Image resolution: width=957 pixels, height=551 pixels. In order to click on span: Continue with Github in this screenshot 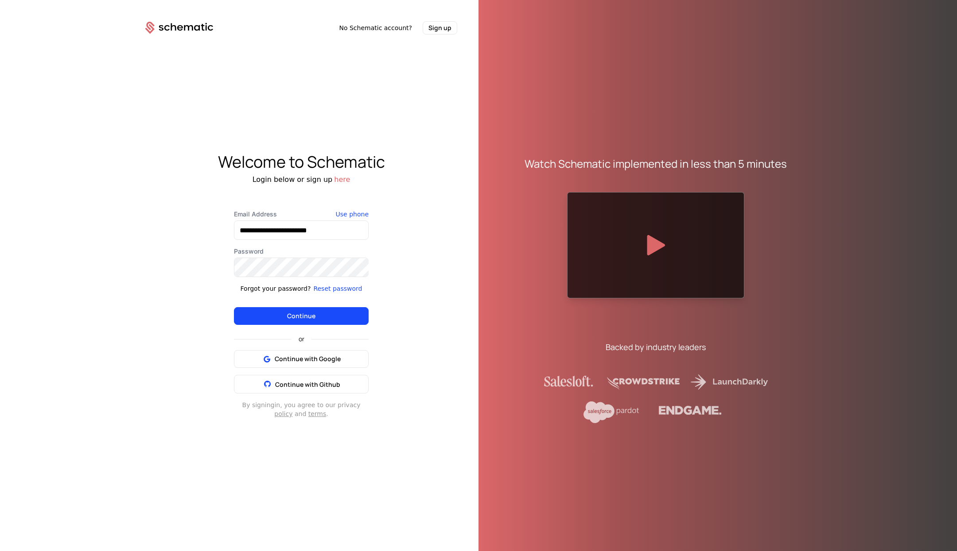, I will do `click(307, 384)`.